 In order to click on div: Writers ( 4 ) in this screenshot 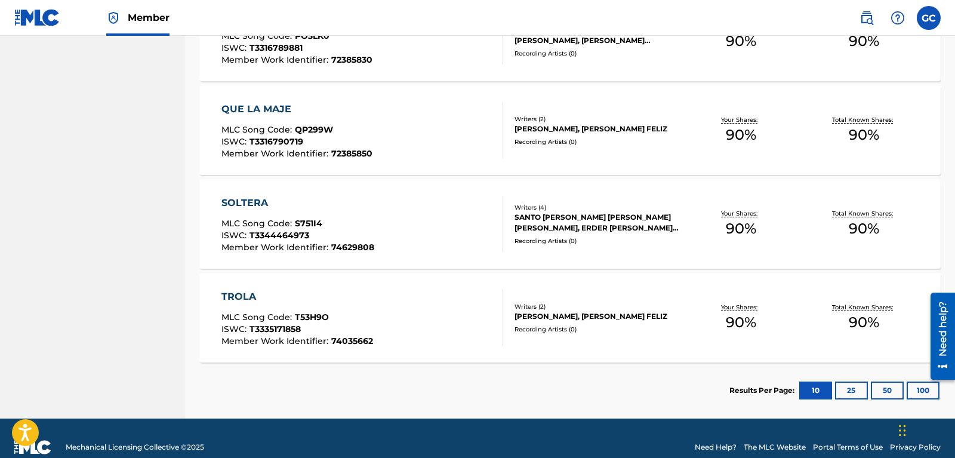, I will do `click(597, 207)`.